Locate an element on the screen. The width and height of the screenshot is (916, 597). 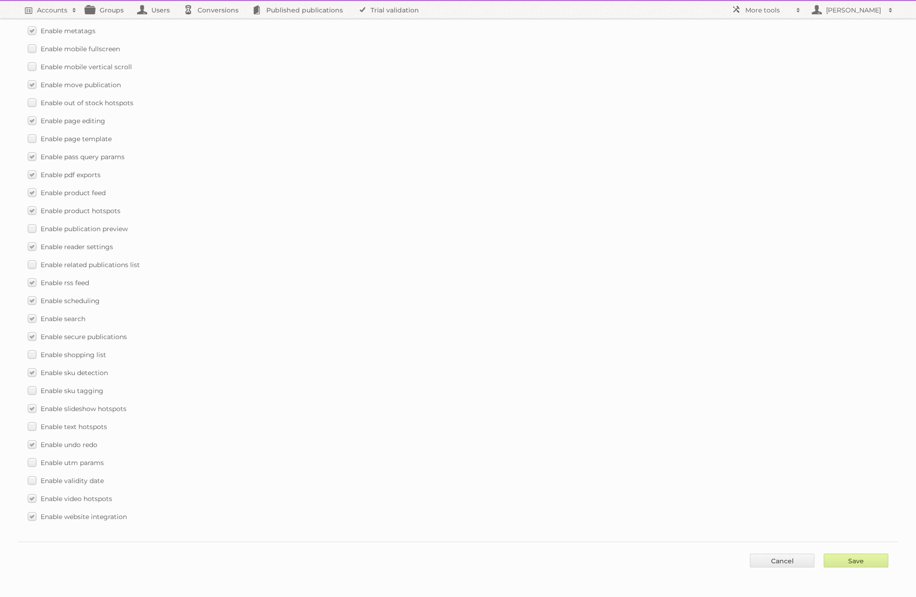
a: Conversions is located at coordinates (213, 10).